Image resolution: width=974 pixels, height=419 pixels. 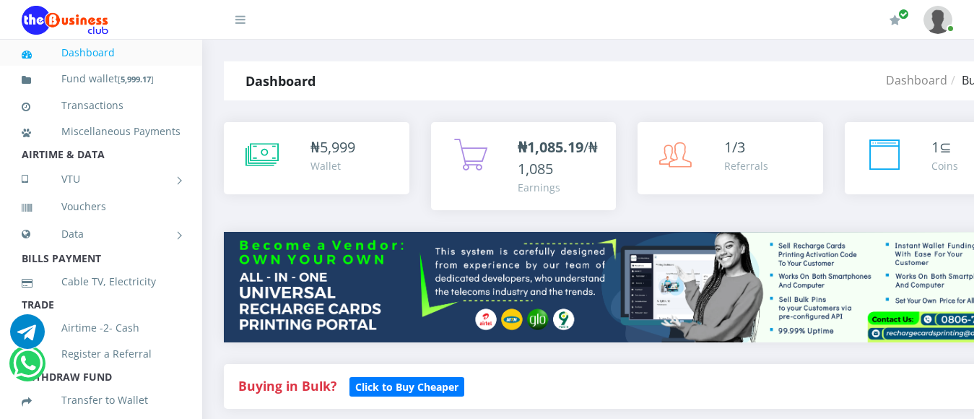 I want to click on a: VTU, so click(x=101, y=179).